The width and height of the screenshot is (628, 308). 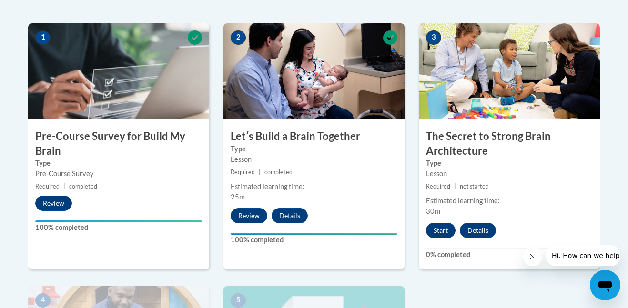 I want to click on span: 5, so click(x=238, y=301).